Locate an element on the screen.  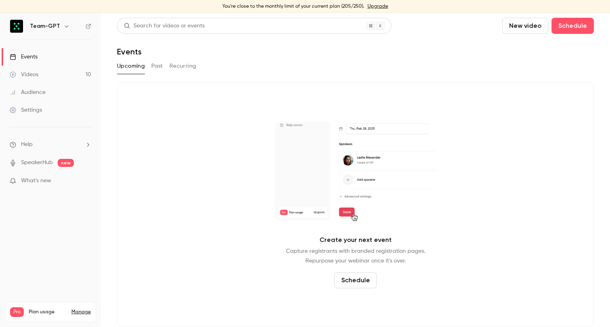
div: Audience is located at coordinates (27, 92).